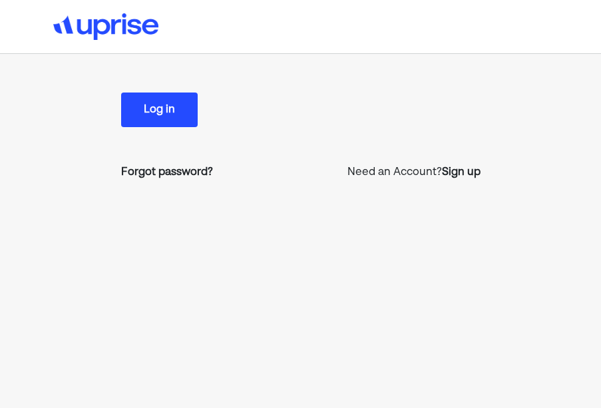  I want to click on p: Need an Account?, so click(414, 172).